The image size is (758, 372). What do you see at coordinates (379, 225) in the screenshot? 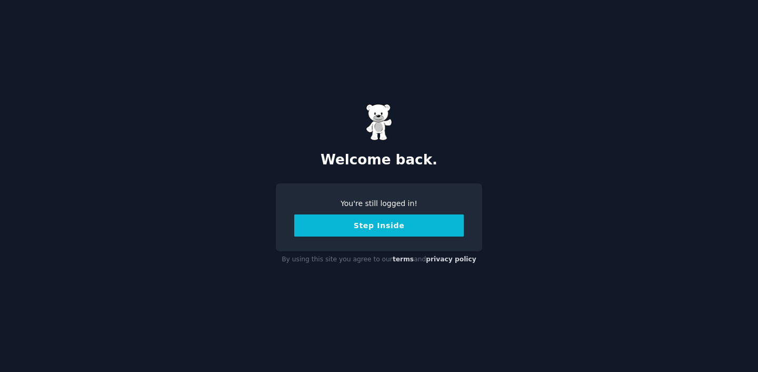
I see `a: Step Inside` at bounding box center [379, 225].